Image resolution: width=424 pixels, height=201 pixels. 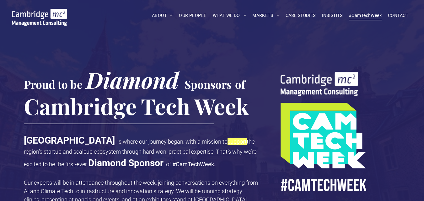 What do you see at coordinates (162, 15) in the screenshot?
I see `a: ABOUT` at bounding box center [162, 15].